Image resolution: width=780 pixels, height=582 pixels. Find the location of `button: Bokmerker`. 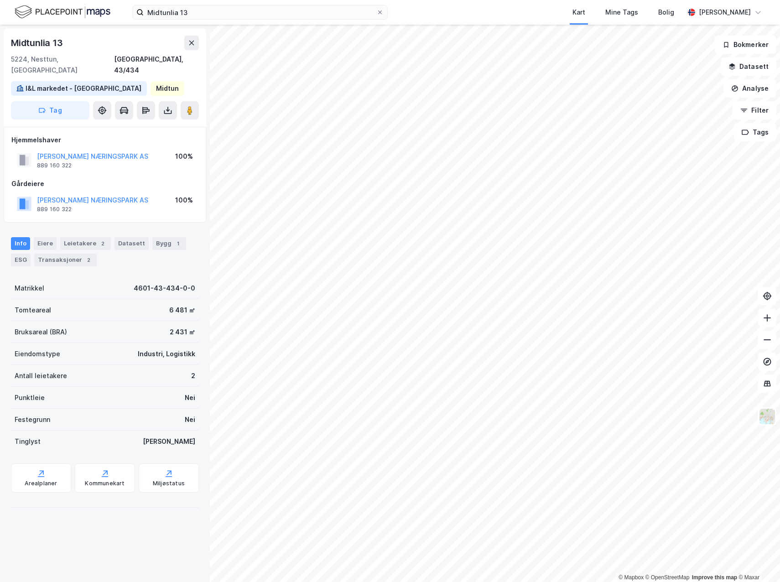

button: Bokmerker is located at coordinates (745, 45).